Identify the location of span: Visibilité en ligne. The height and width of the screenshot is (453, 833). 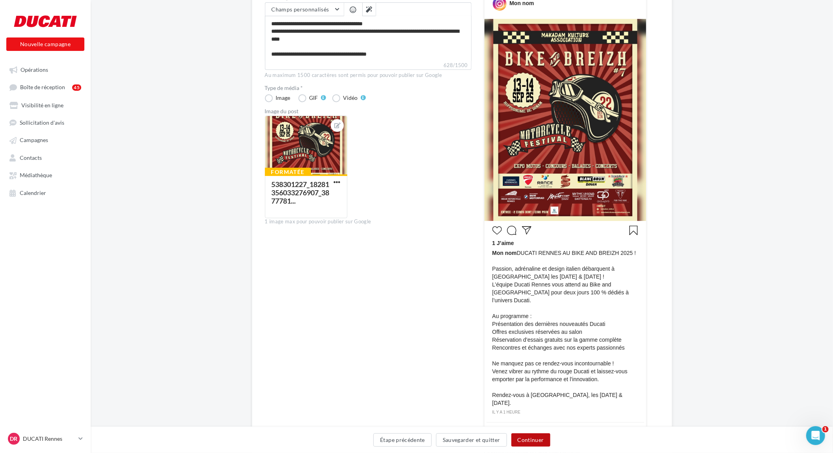
(42, 105).